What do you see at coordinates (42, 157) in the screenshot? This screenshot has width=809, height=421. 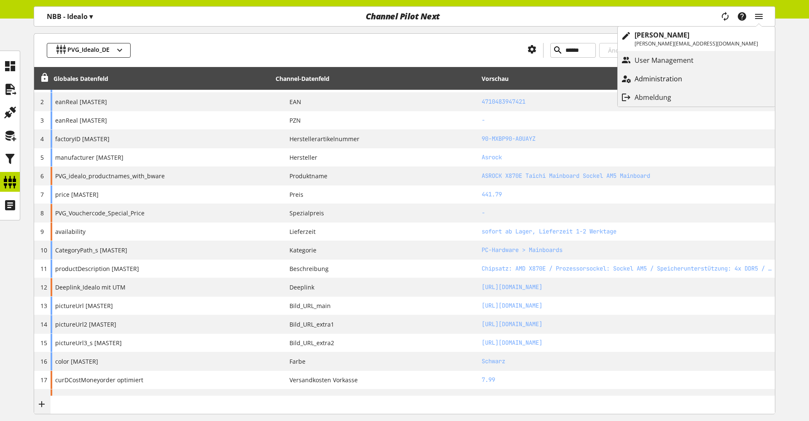 I see `span: 5` at bounding box center [42, 157].